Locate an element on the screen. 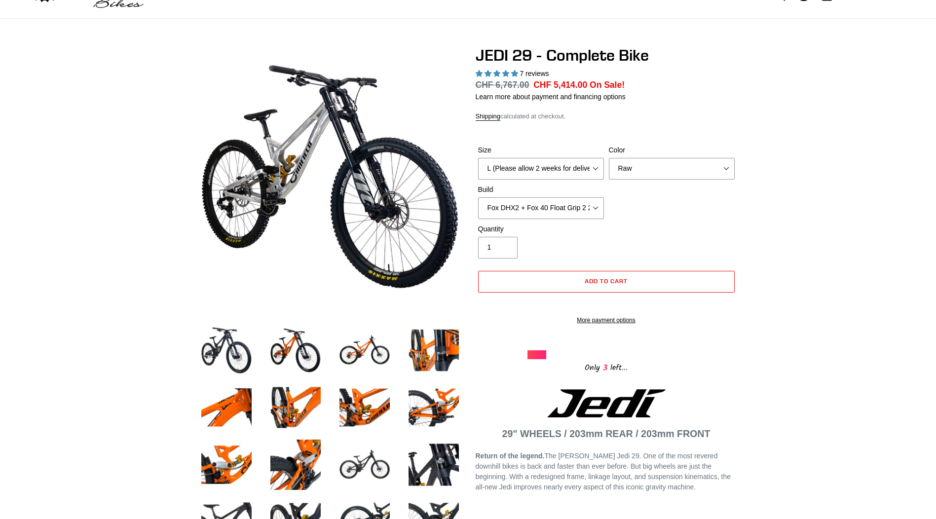 The image size is (936, 519). div: Only left... is located at coordinates (606, 367).